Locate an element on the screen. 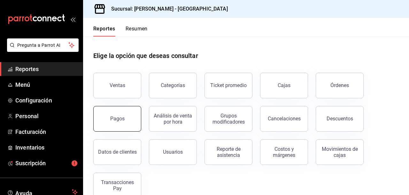 This screenshot has height=195, width=409. div: Reporte de asistencia is located at coordinates (228, 152).